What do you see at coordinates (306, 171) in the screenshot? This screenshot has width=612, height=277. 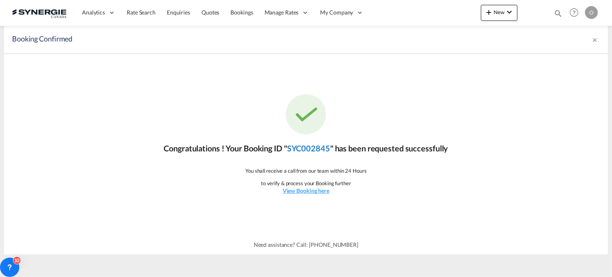 I see `p: You shall receive a call from our team within 24 Hours` at bounding box center [306, 171].